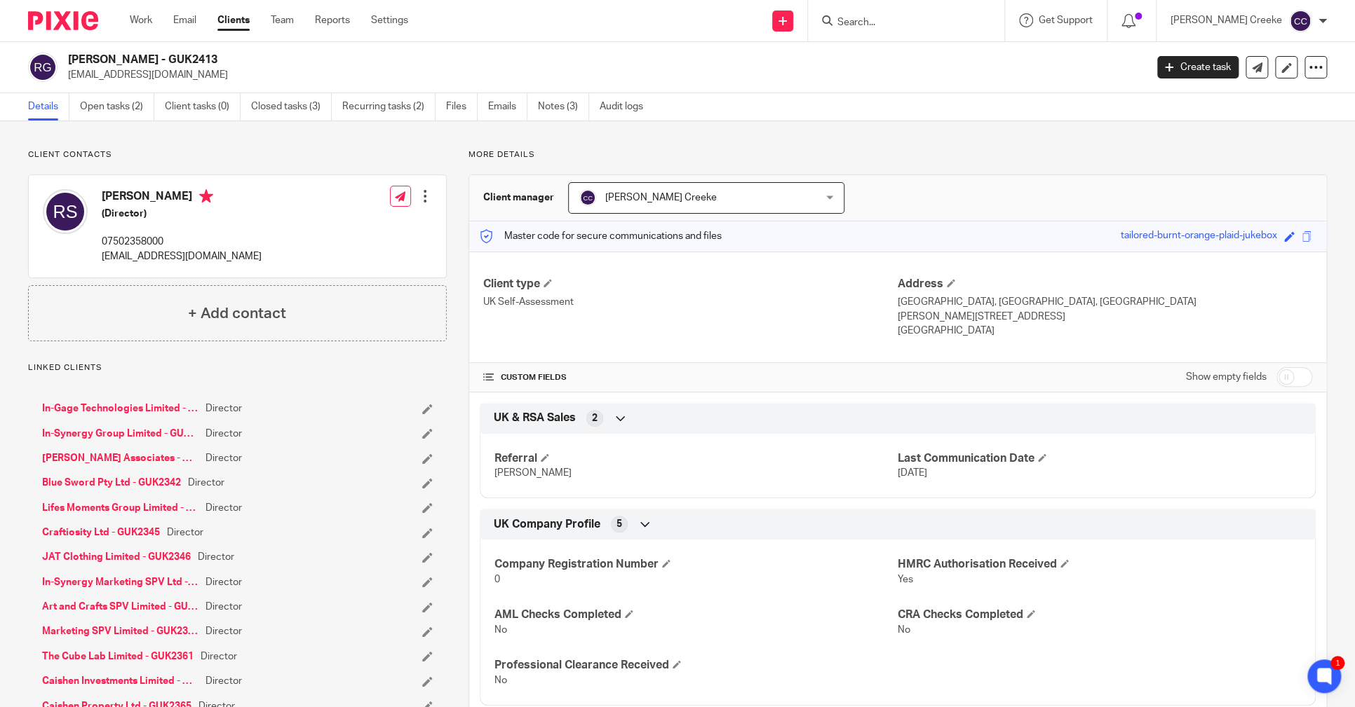  What do you see at coordinates (1099, 459) in the screenshot?
I see `h4: Last Communication Date` at bounding box center [1099, 459].